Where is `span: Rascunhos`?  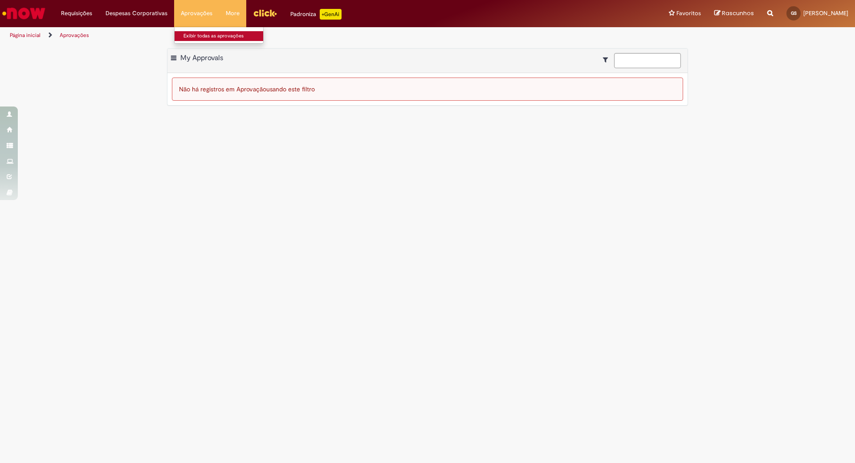
span: Rascunhos is located at coordinates (738, 13).